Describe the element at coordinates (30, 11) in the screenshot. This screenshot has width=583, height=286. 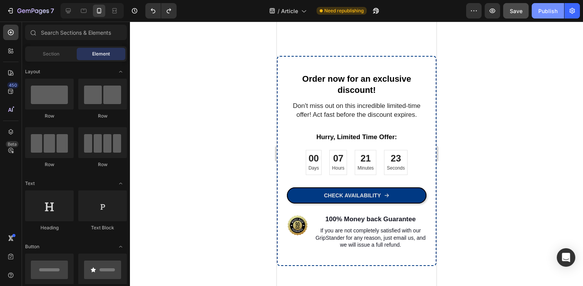
I see `button: 7` at that location.